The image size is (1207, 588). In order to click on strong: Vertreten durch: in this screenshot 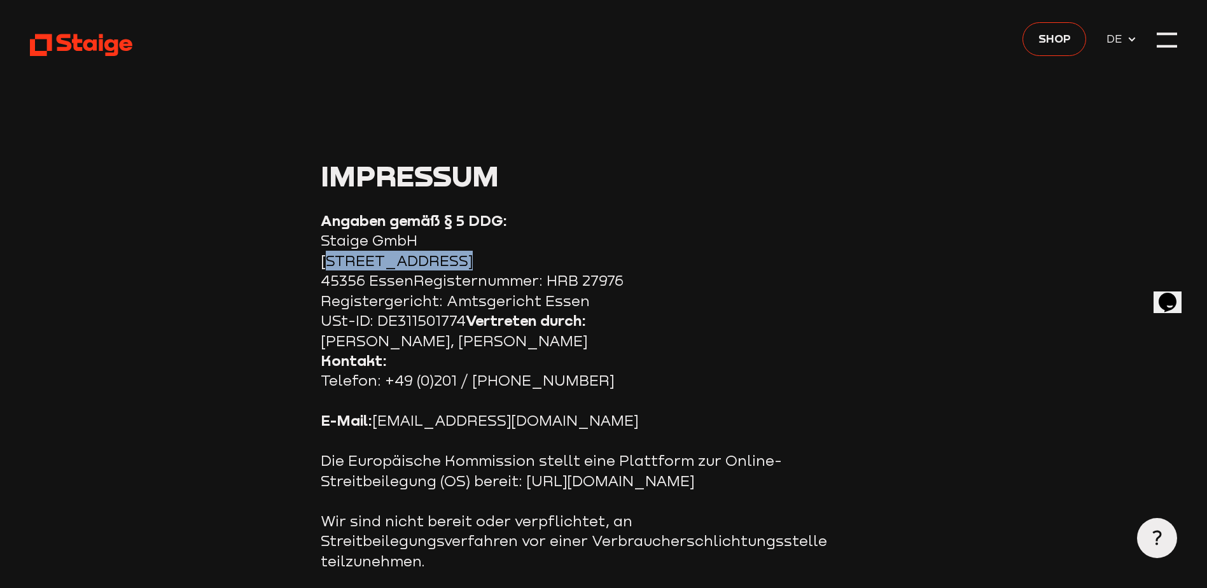, I will do `click(526, 320)`.